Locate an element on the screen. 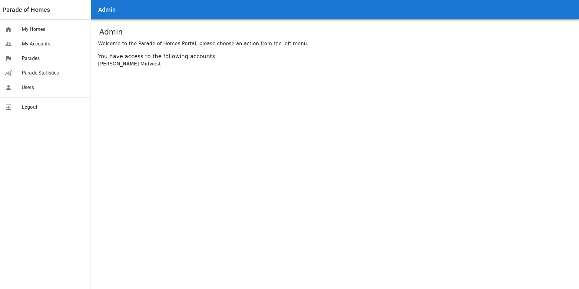 The image size is (579, 289). h6: Parade of Homes is located at coordinates (26, 10).